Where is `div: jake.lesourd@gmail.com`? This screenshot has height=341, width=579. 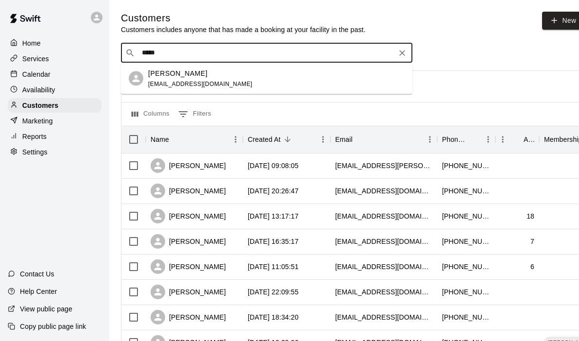 div: jake.lesourd@gmail.com is located at coordinates (384, 166).